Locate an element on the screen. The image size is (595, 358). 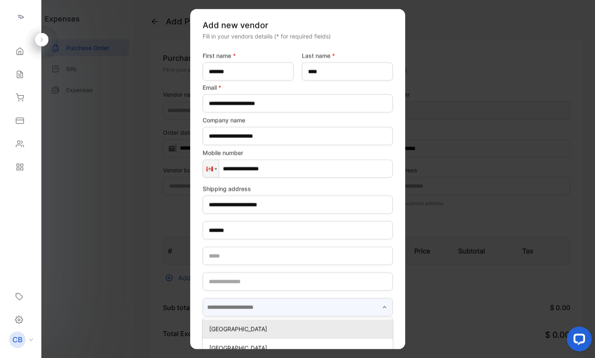
button: Open LiveChat chat widget is located at coordinates (19, 16).